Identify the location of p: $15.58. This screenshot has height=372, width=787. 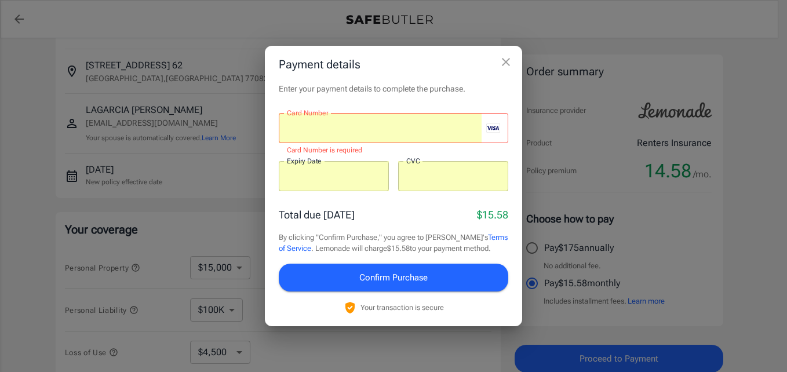
(493, 215).